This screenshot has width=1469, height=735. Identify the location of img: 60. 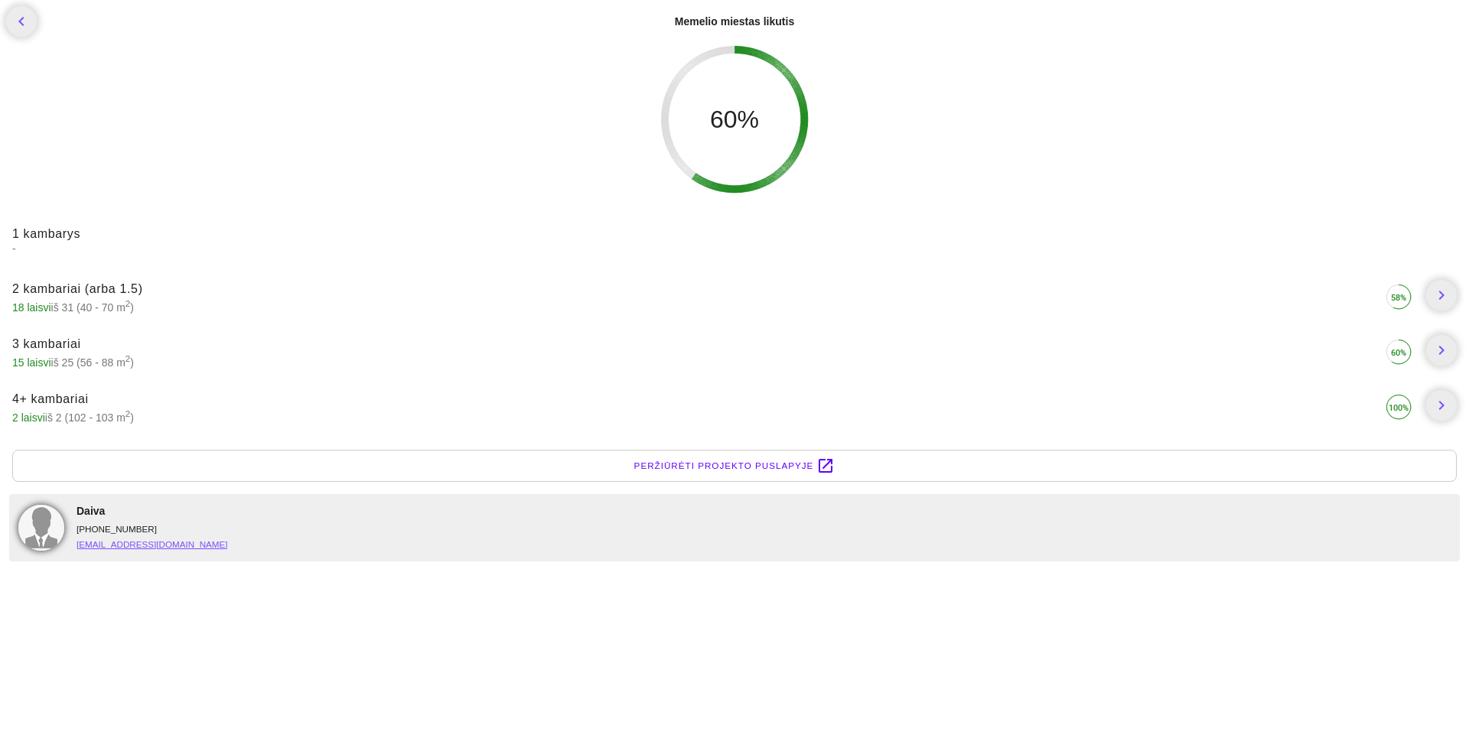
(1398, 352).